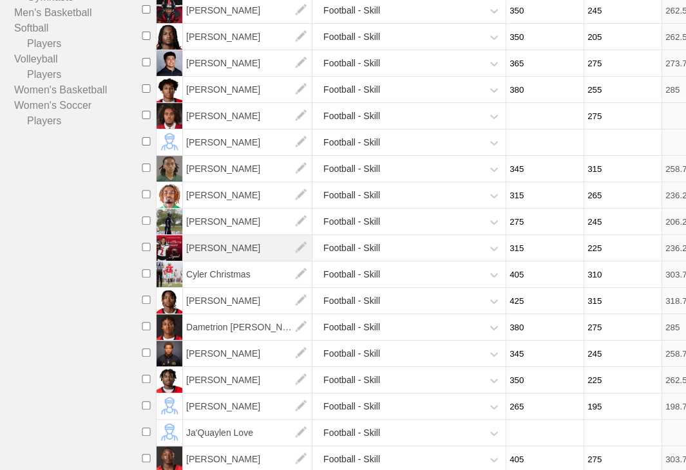  I want to click on a: Volleyball, so click(78, 59).